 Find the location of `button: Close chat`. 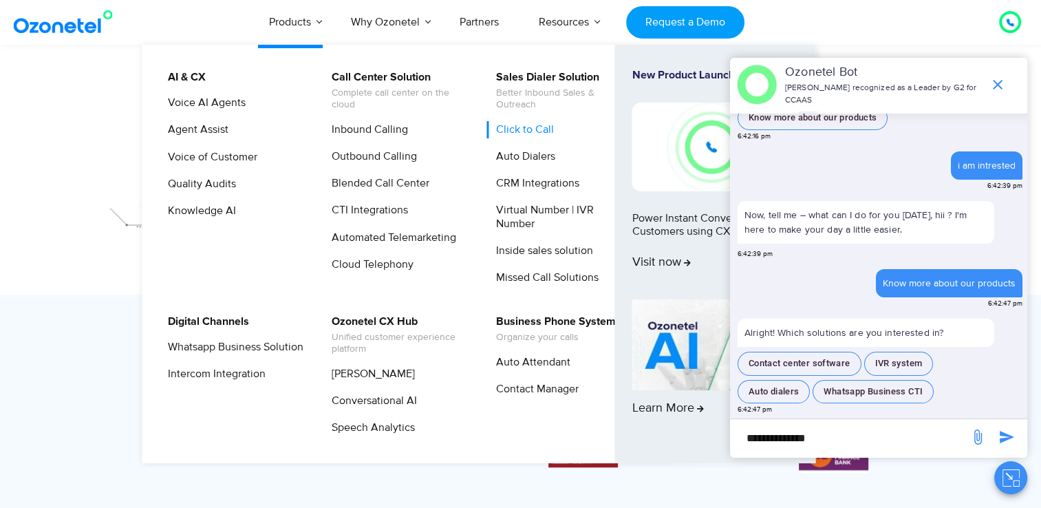

button: Close chat is located at coordinates (1011, 477).